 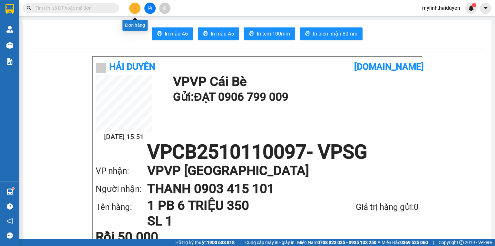 What do you see at coordinates (269, 34) in the screenshot?
I see `button: printerIn tem 100mm` at bounding box center [269, 34].